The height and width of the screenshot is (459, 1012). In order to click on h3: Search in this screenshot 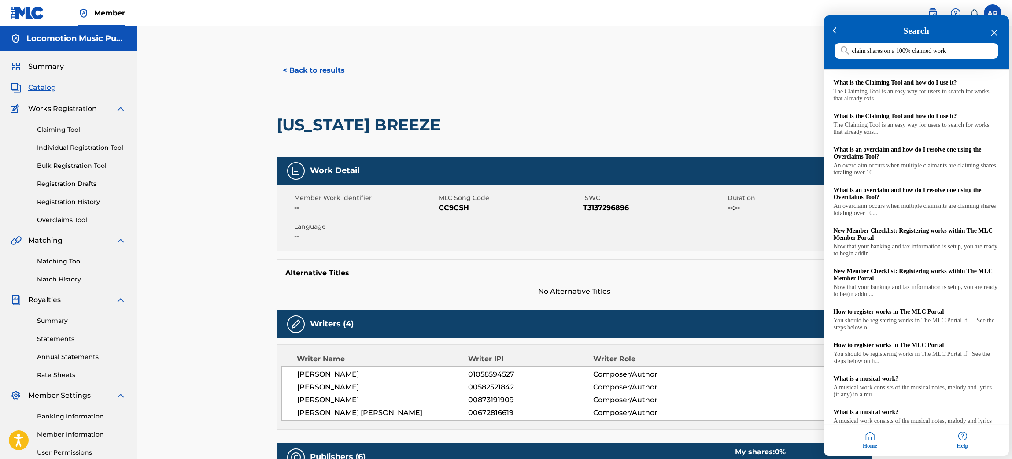, I will do `click(916, 31)`.